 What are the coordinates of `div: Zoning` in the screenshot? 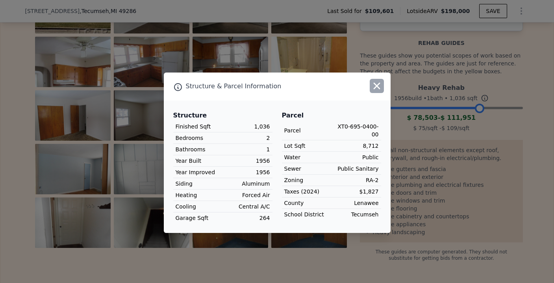 It's located at (308, 180).